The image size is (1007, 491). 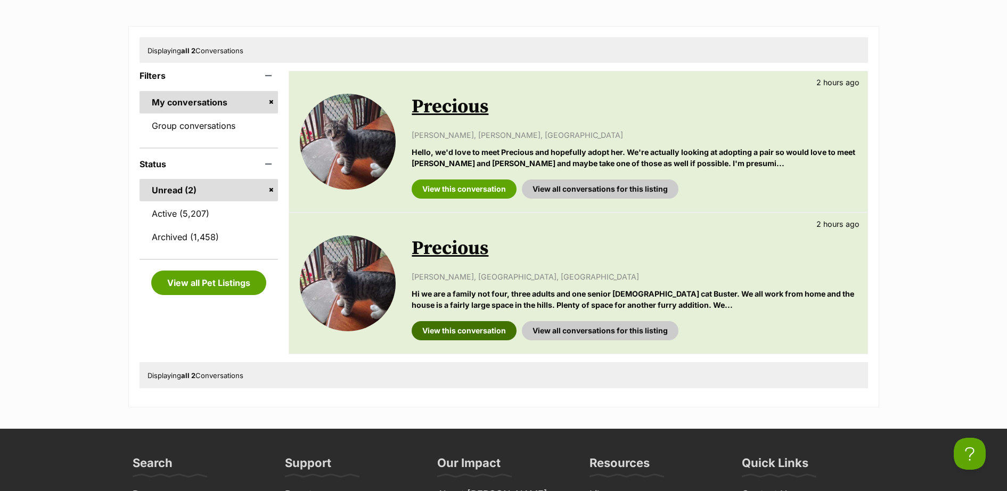 I want to click on header: Filters, so click(x=209, y=76).